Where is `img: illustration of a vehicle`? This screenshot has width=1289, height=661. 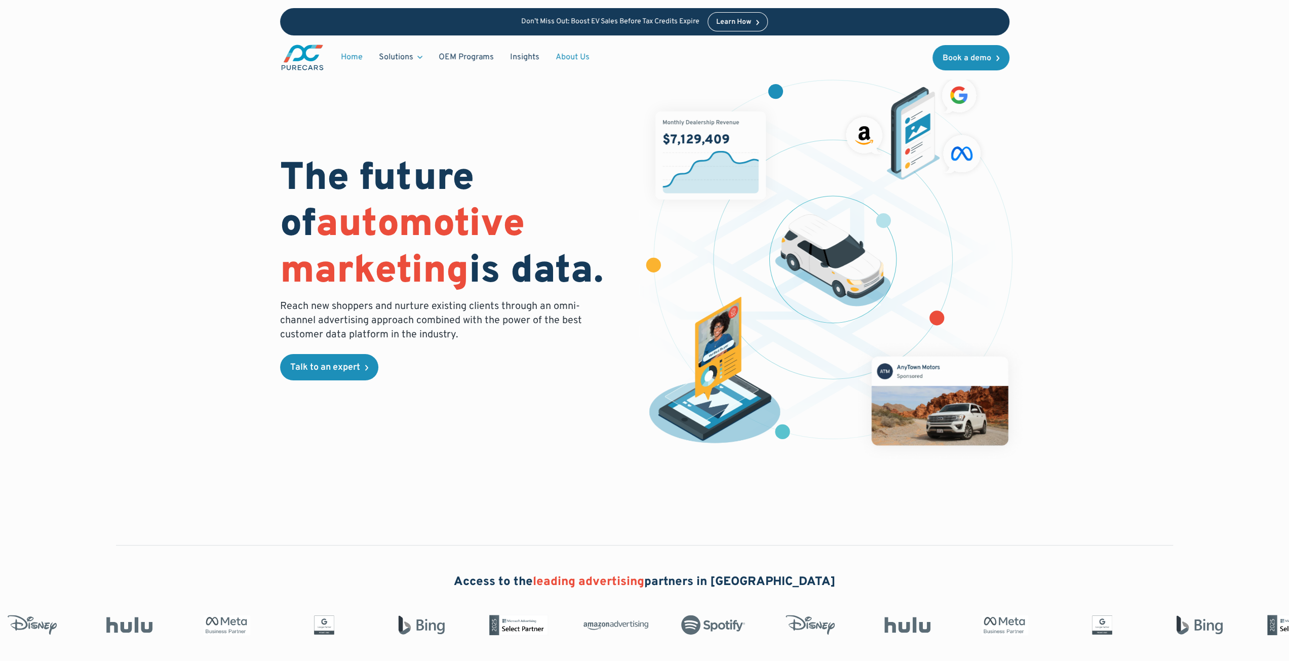
img: illustration of a vehicle is located at coordinates (833, 260).